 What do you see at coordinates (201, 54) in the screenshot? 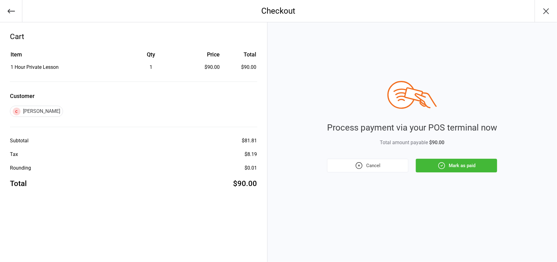
I see `div: Price` at bounding box center [201, 54].